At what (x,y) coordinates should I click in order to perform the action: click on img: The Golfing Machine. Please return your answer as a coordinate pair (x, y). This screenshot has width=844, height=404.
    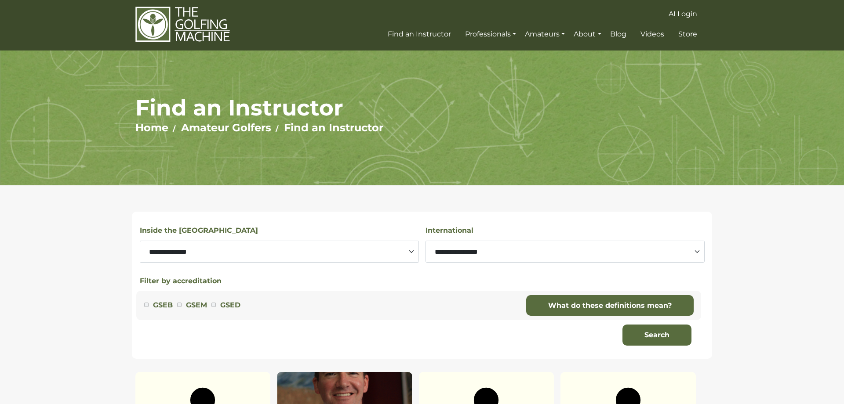
    Looking at the image, I should click on (182, 24).